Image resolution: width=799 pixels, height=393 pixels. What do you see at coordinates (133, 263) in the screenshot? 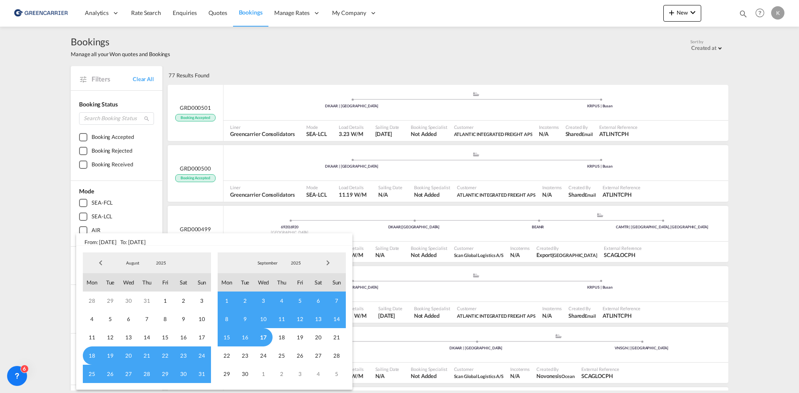
I see `span: August` at bounding box center [133, 263].